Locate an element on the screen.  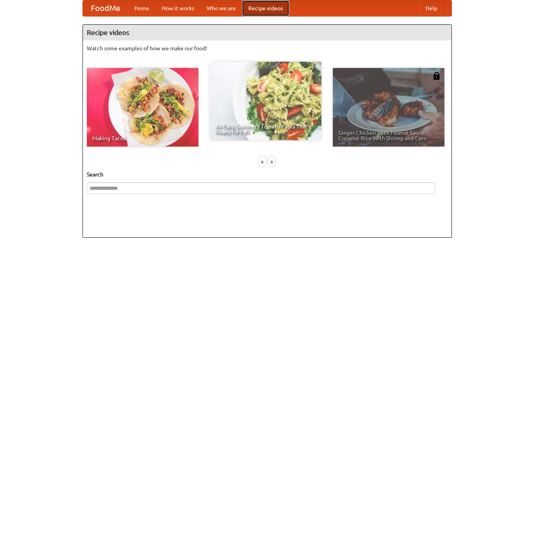
a: FoodMe is located at coordinates (105, 8).